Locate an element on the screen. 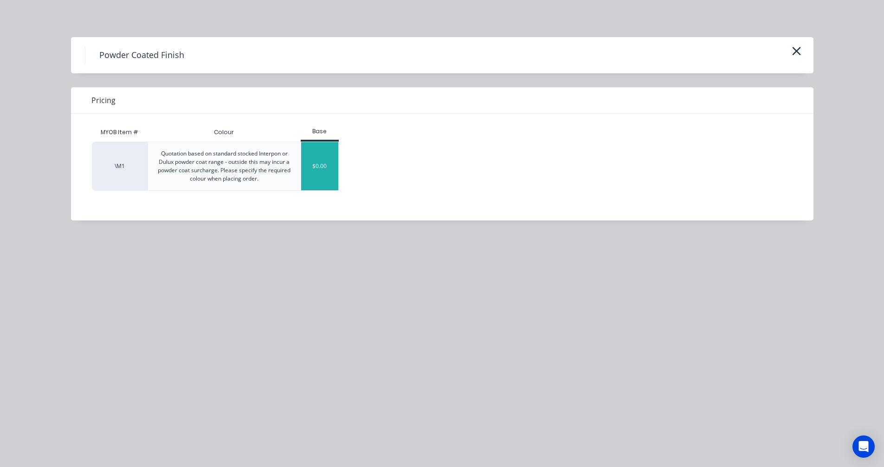 This screenshot has height=467, width=884. div: Colour is located at coordinates (224, 132).